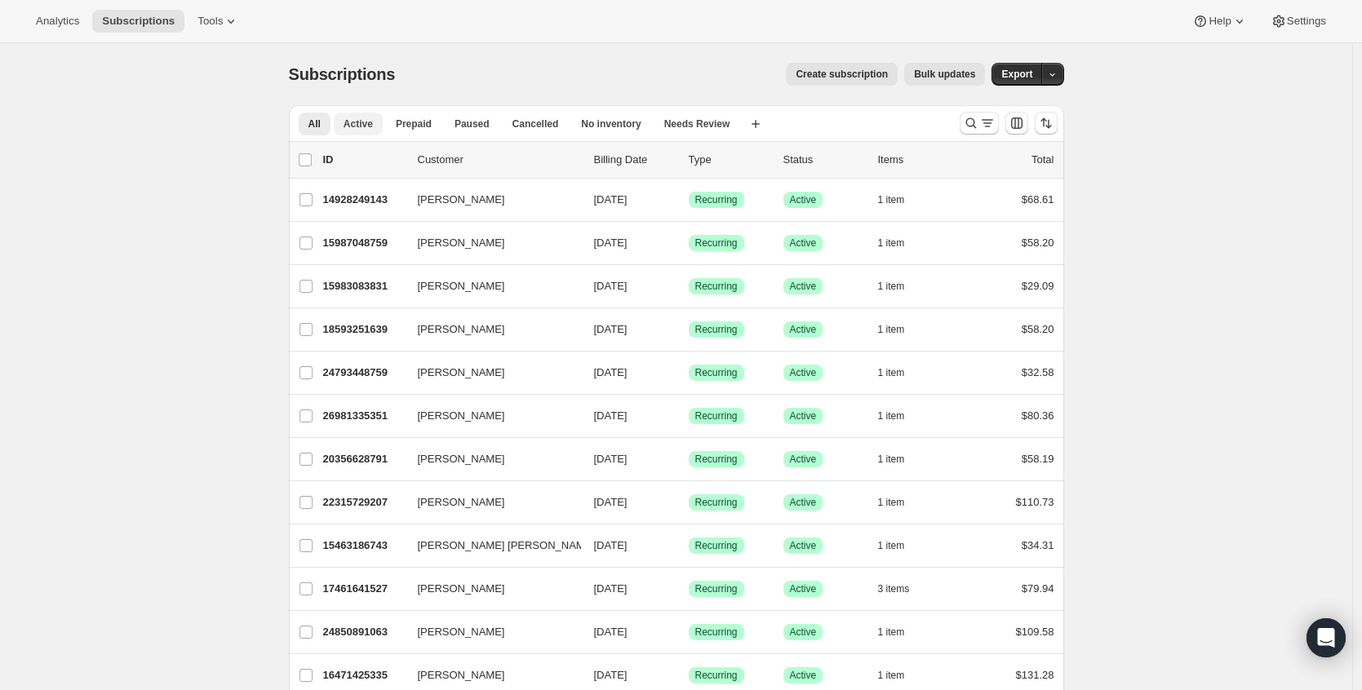 The height and width of the screenshot is (690, 1362). I want to click on p: Billing Date, so click(635, 160).